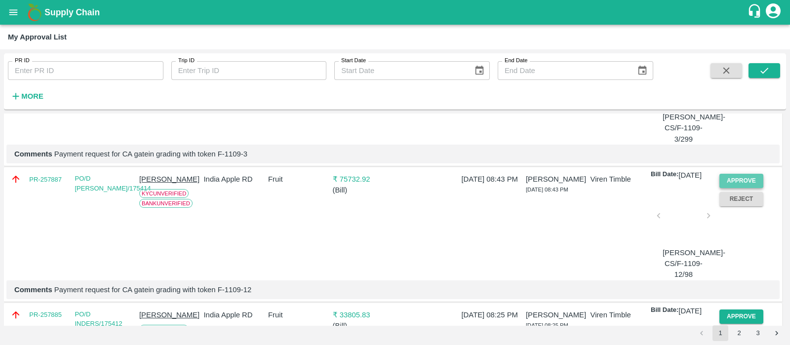 The width and height of the screenshot is (790, 345). I want to click on button: open drawer, so click(13, 12).